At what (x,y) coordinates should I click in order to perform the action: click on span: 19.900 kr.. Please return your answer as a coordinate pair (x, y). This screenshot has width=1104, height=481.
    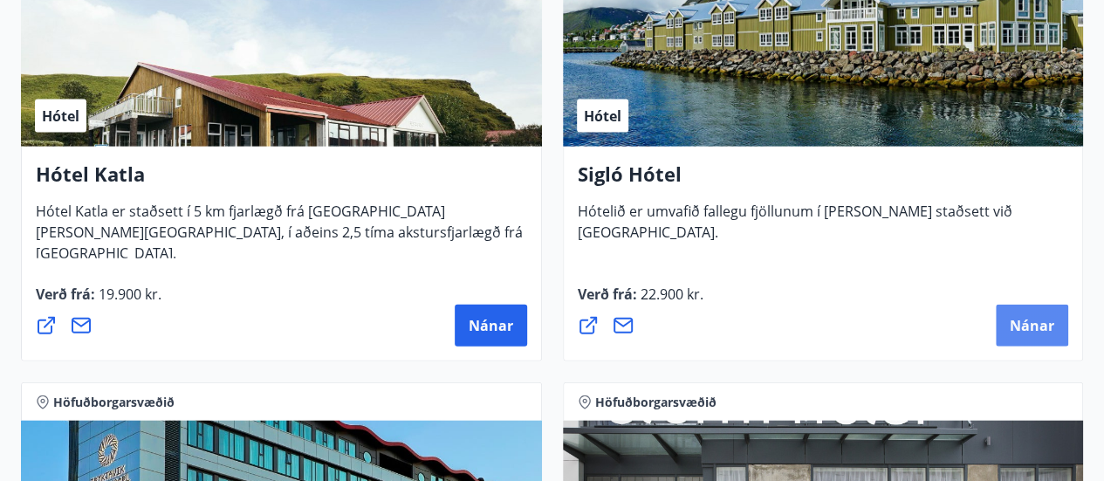
    Looking at the image, I should click on (128, 294).